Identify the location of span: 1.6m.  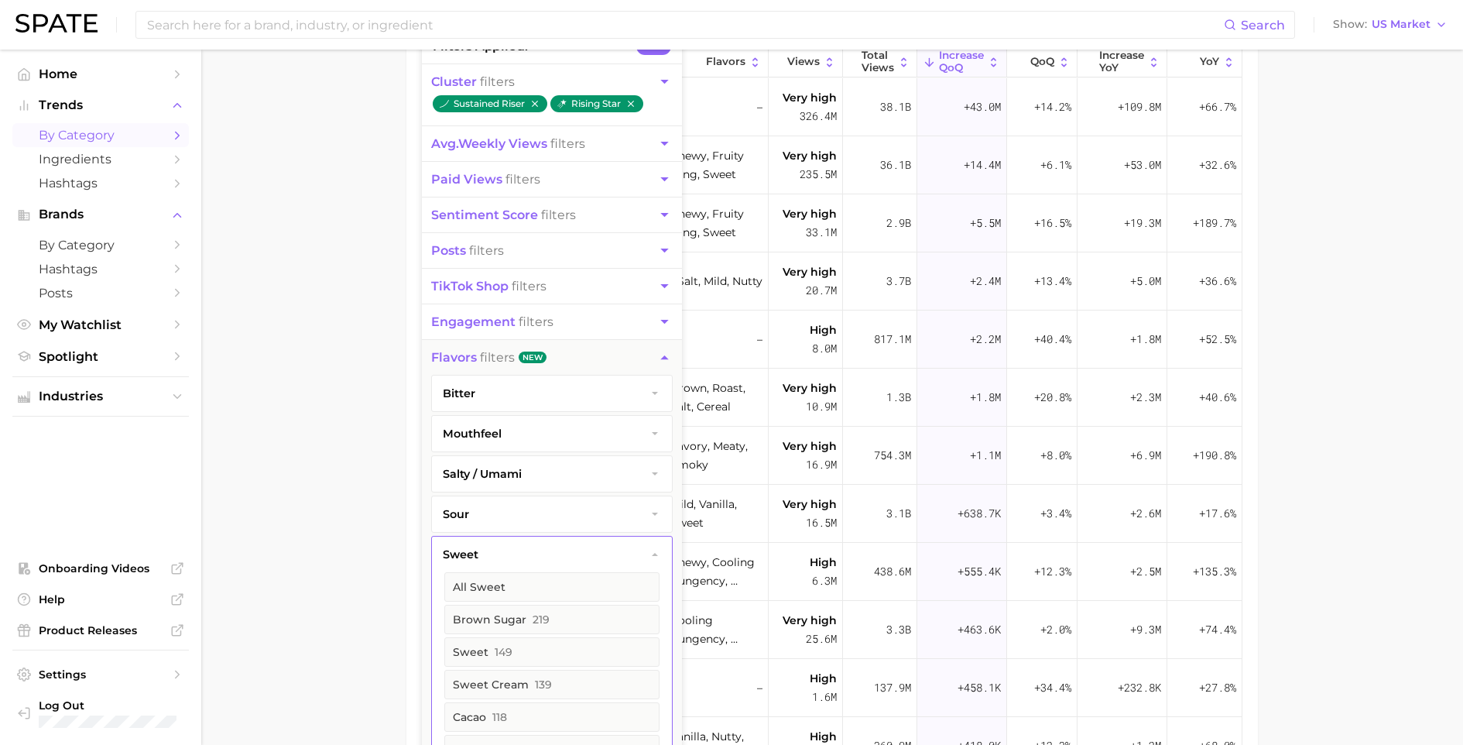
(824, 697).